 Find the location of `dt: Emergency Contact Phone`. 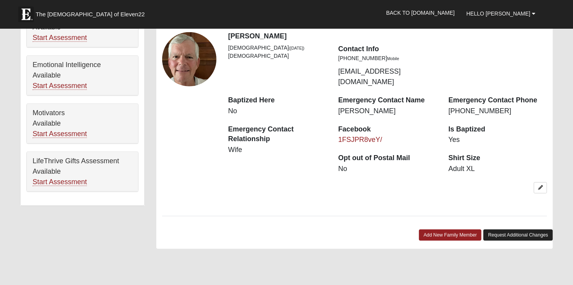

dt: Emergency Contact Phone is located at coordinates (498, 100).